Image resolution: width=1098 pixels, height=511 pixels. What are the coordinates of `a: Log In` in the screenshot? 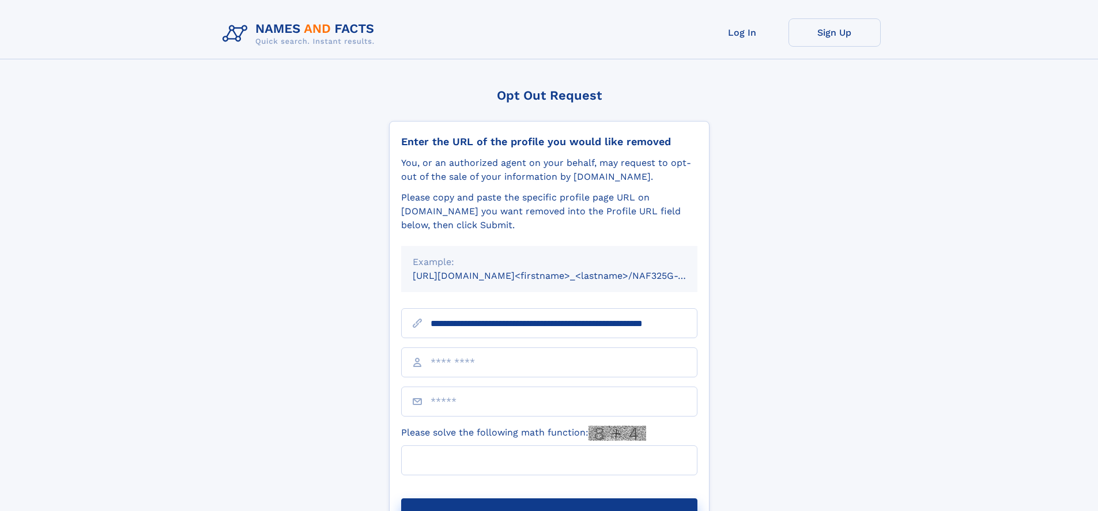 It's located at (743, 32).